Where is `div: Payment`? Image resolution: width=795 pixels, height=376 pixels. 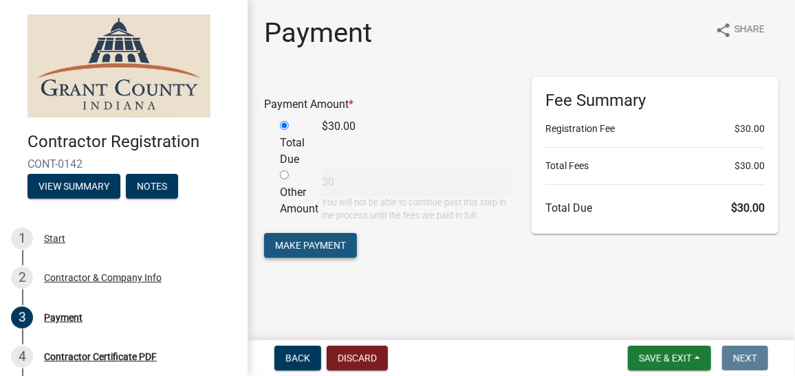
div: Payment is located at coordinates (63, 318).